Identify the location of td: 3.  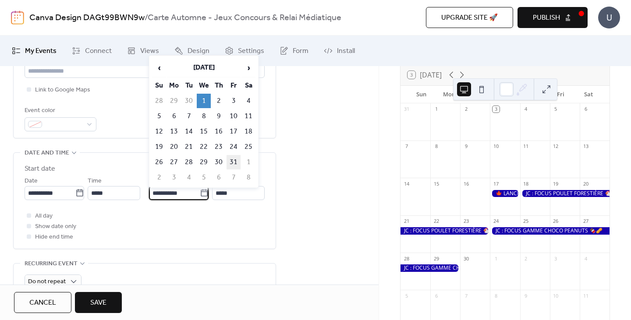
(174, 177).